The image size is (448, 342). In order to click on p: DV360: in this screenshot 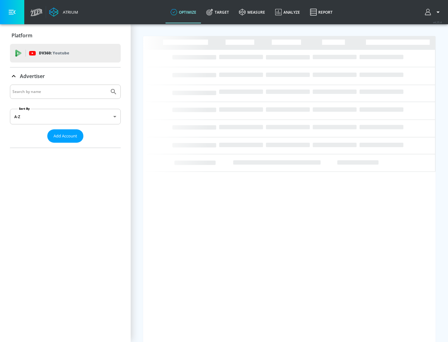, I will do `click(54, 53)`.